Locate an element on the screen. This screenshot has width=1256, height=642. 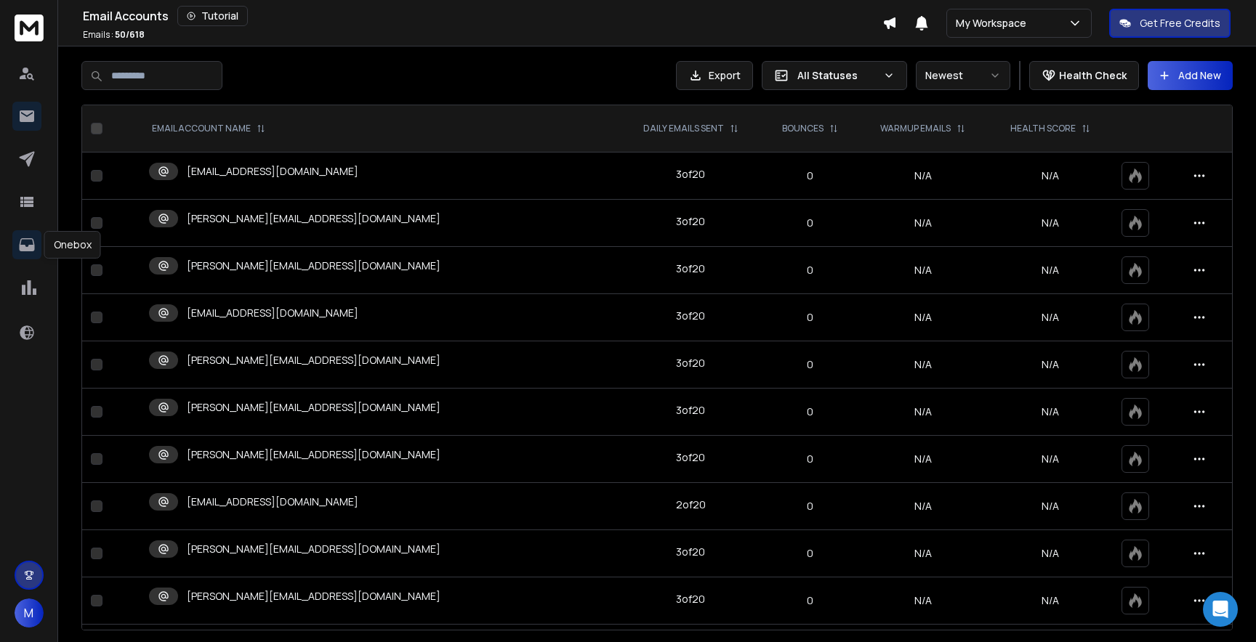
p: Emails : is located at coordinates (113, 35).